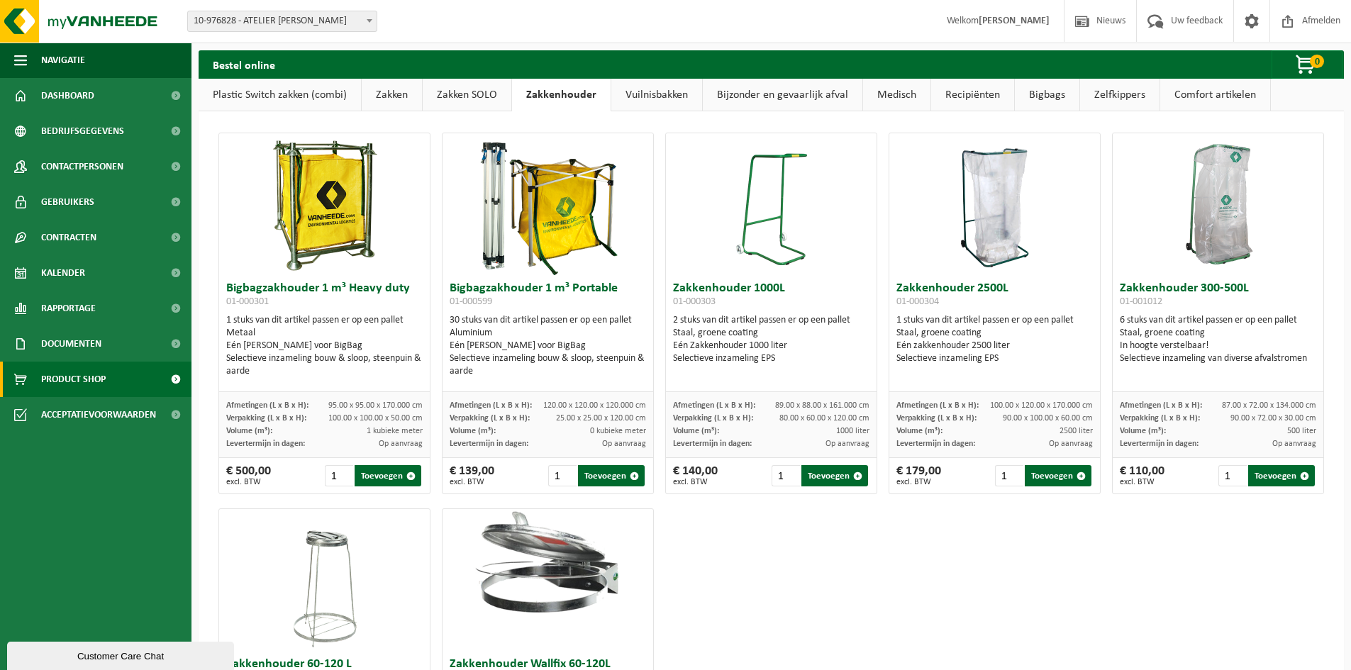  Describe the element at coordinates (244, 64) in the screenshot. I see `h2: Bestel online` at that location.